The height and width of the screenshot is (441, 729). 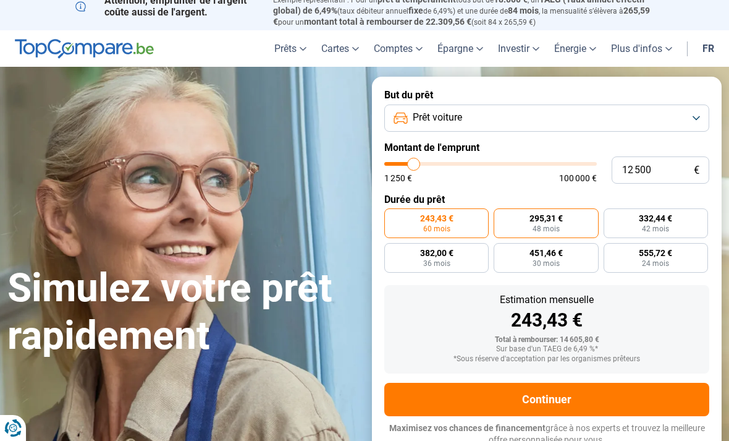 What do you see at coordinates (546, 218) in the screenshot?
I see `span: 295,31 €` at bounding box center [546, 218].